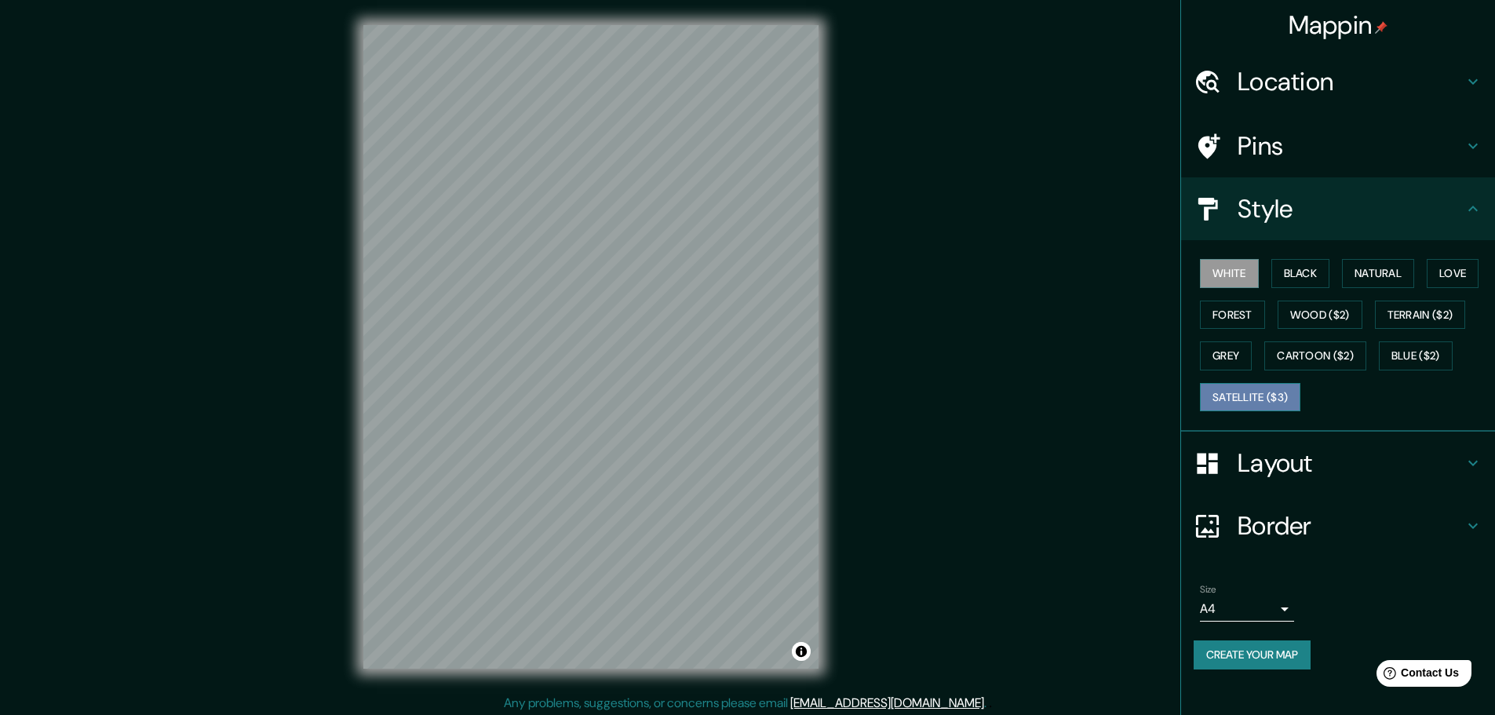 This screenshot has height=715, width=1495. I want to click on div: Style, so click(1338, 209).